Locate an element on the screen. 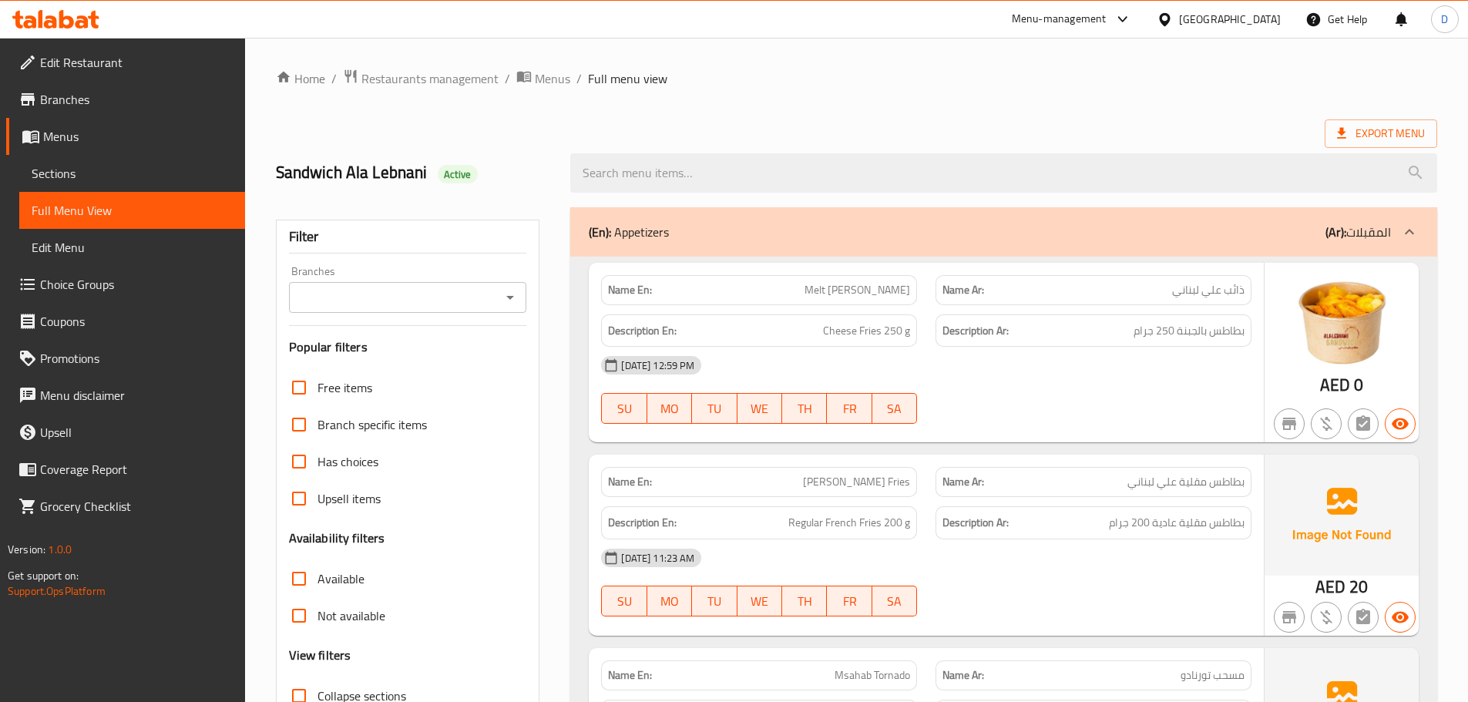 This screenshot has width=1468, height=702. span: Full menu view is located at coordinates (627, 79).